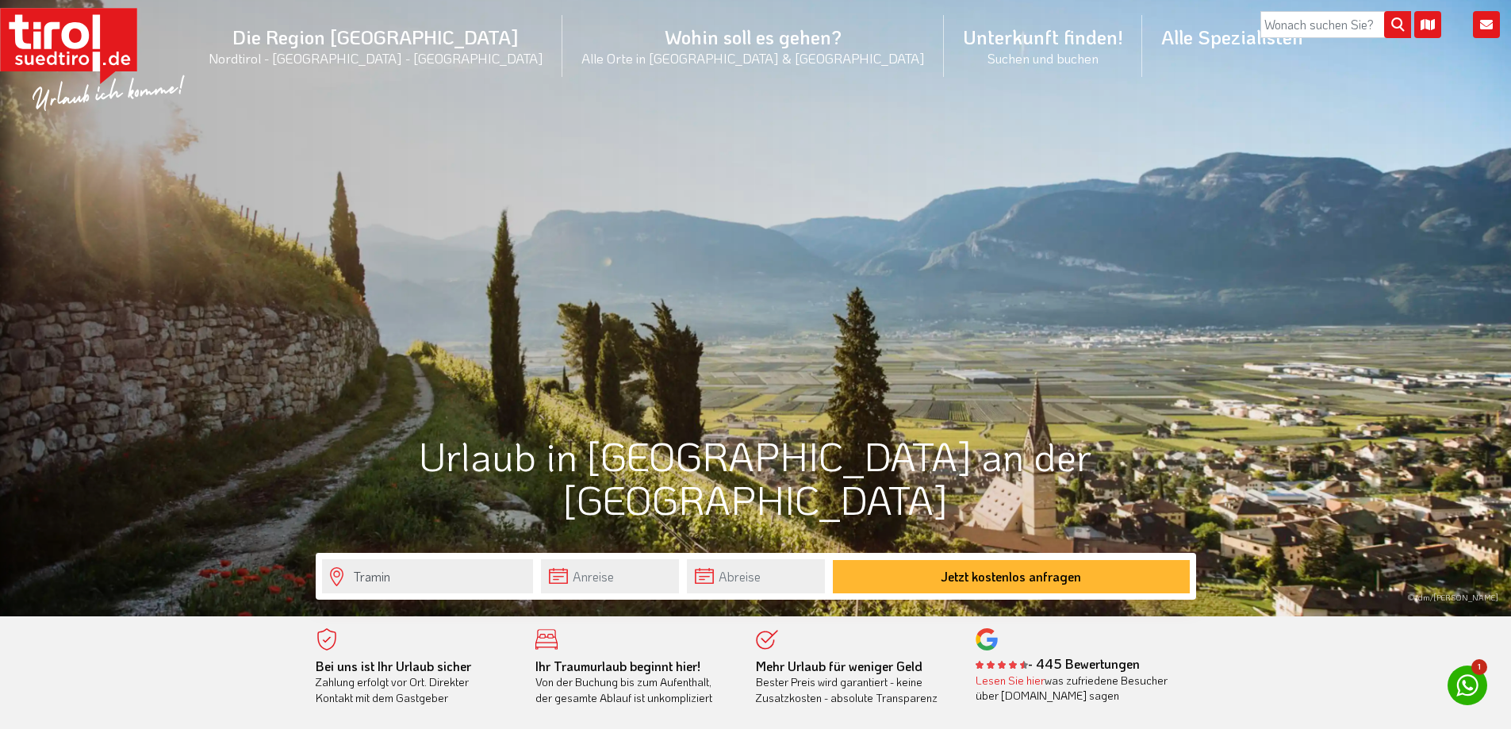  I want to click on b: Ihr Traumurlaub beginnt hier!, so click(618, 666).